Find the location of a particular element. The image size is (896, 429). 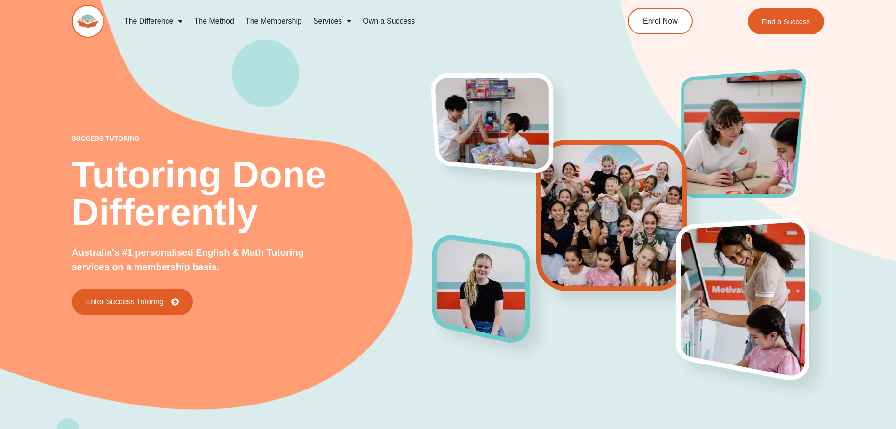

span: Enter Success Tutoring is located at coordinates (125, 302).